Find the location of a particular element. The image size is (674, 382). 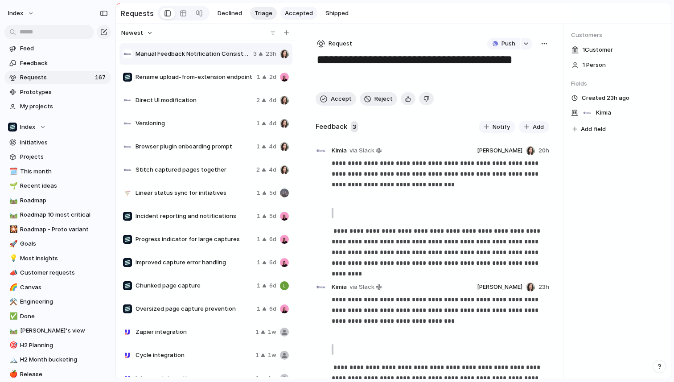

span: Progress indicator for large captures is located at coordinates (194, 239).